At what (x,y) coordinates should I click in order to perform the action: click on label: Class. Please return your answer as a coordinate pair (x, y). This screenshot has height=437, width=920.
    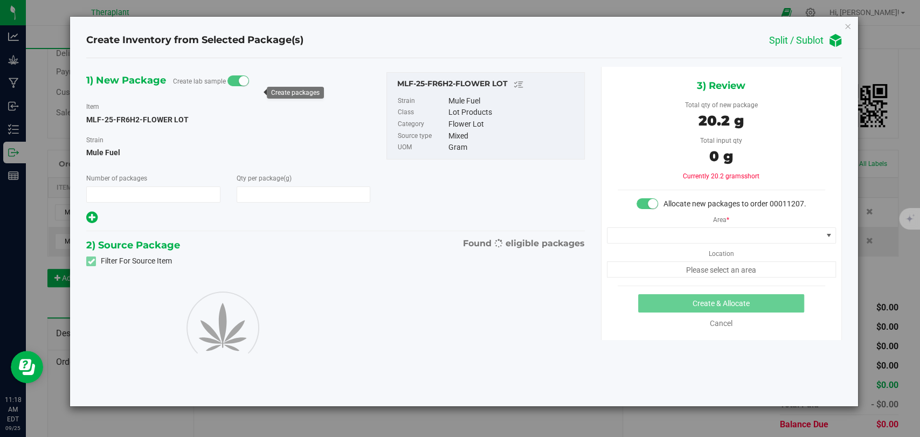
    Looking at the image, I should click on (422, 113).